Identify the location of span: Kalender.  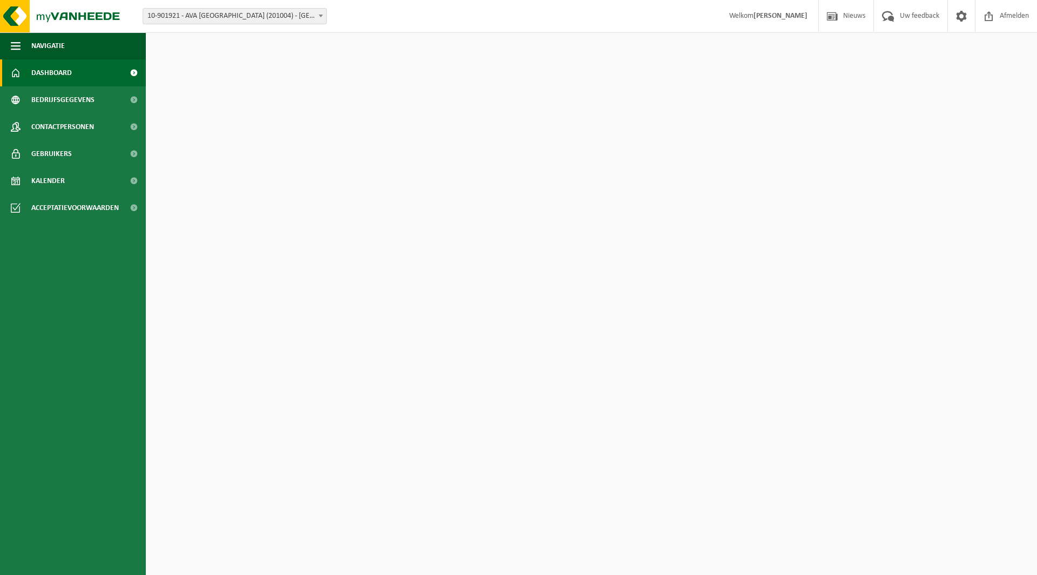
(48, 181).